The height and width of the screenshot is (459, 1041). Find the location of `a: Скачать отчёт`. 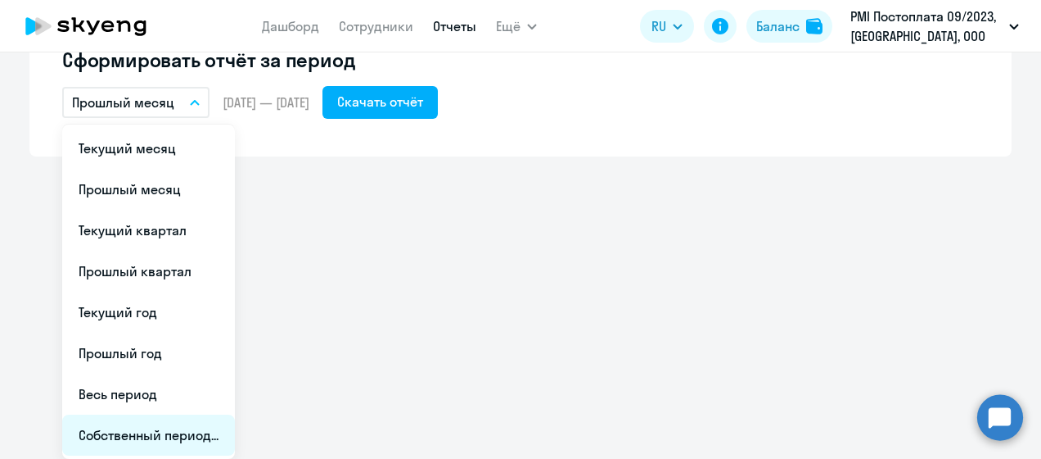

a: Скачать отчёт is located at coordinates (380, 102).